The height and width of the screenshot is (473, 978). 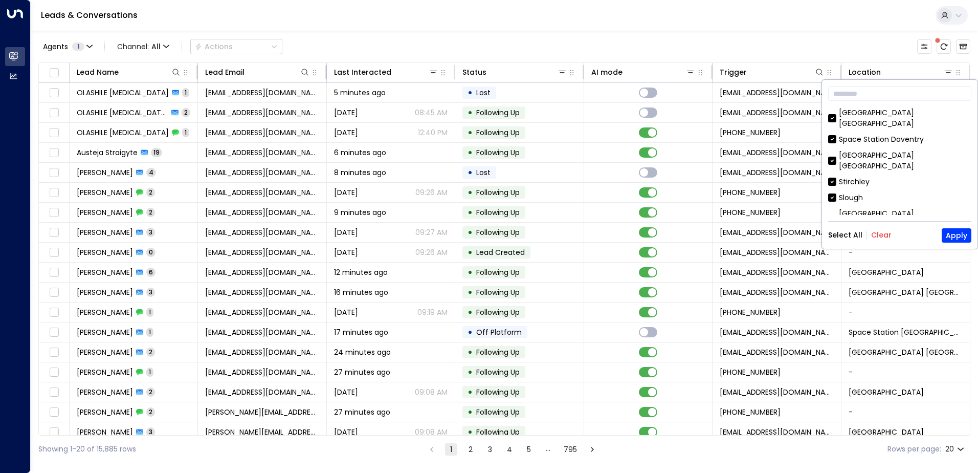 I want to click on span: 9 minutes ago, so click(x=360, y=212).